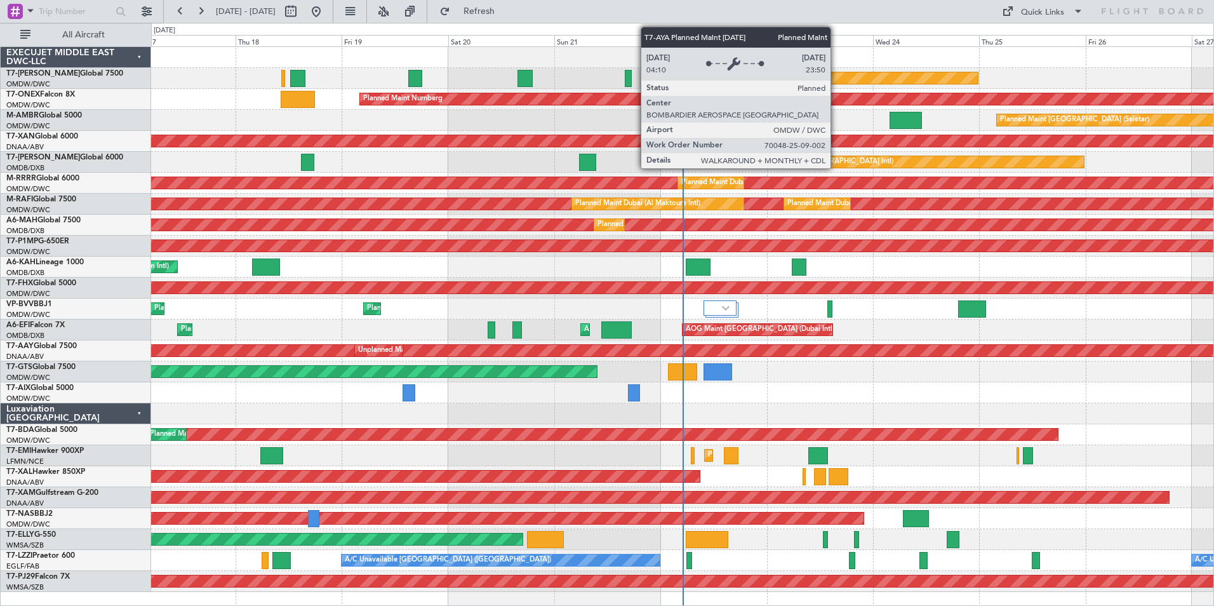 The height and width of the screenshot is (606, 1214). I want to click on a: T7-GTSGlobal 7500, so click(41, 367).